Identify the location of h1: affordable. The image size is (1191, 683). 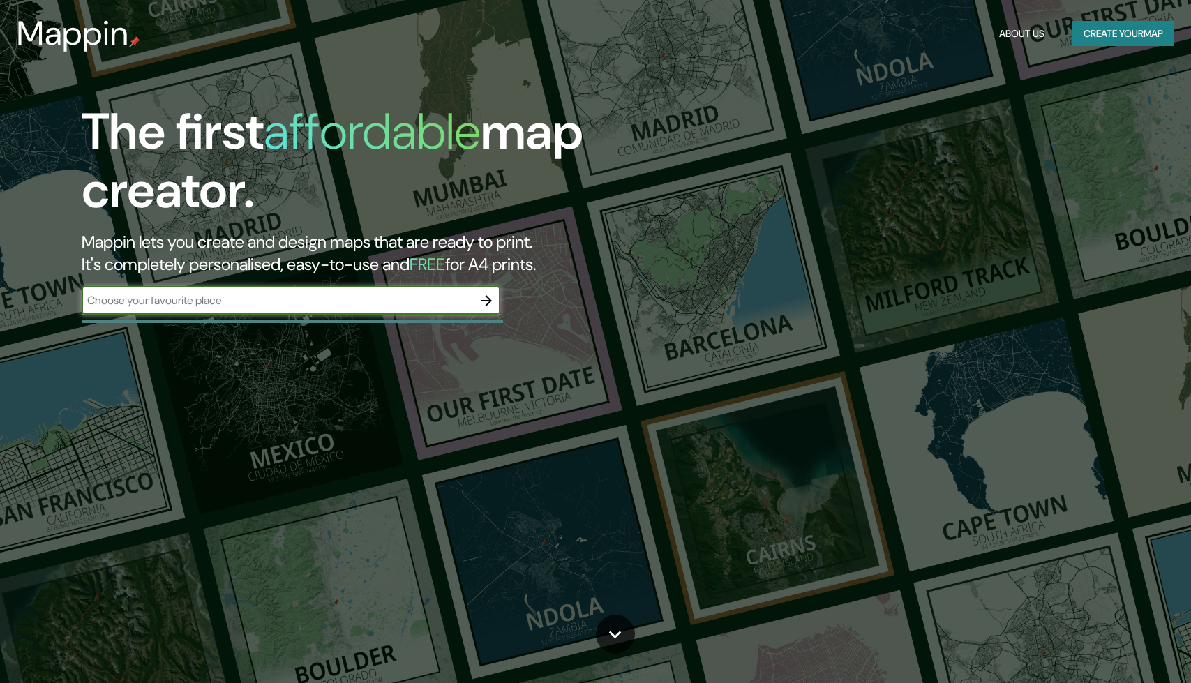
(372, 131).